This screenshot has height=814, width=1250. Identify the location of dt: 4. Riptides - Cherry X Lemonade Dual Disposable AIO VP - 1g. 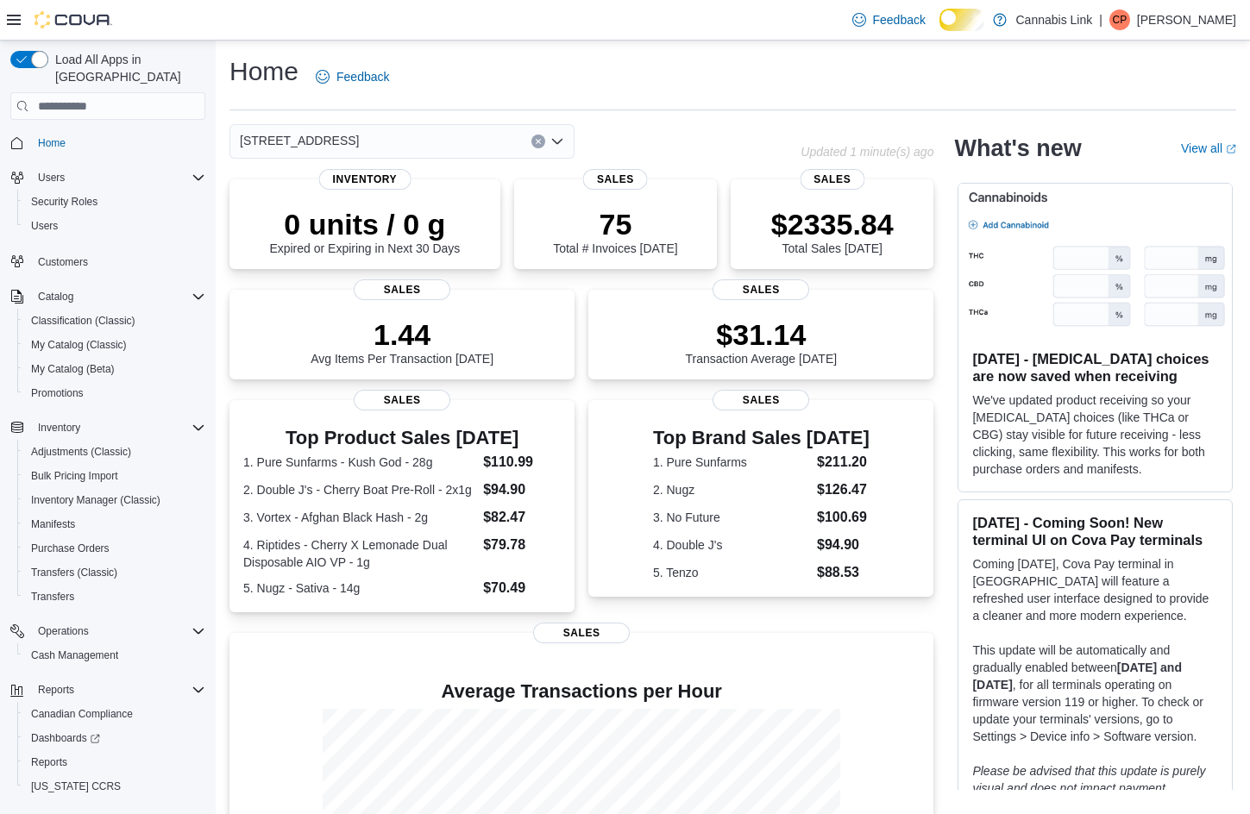
(360, 554).